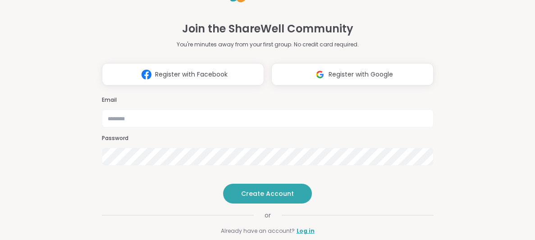 This screenshot has height=240, width=535. What do you see at coordinates (268, 45) in the screenshot?
I see `p: You're minutes away from your first group. No credit card required.` at bounding box center [268, 45].